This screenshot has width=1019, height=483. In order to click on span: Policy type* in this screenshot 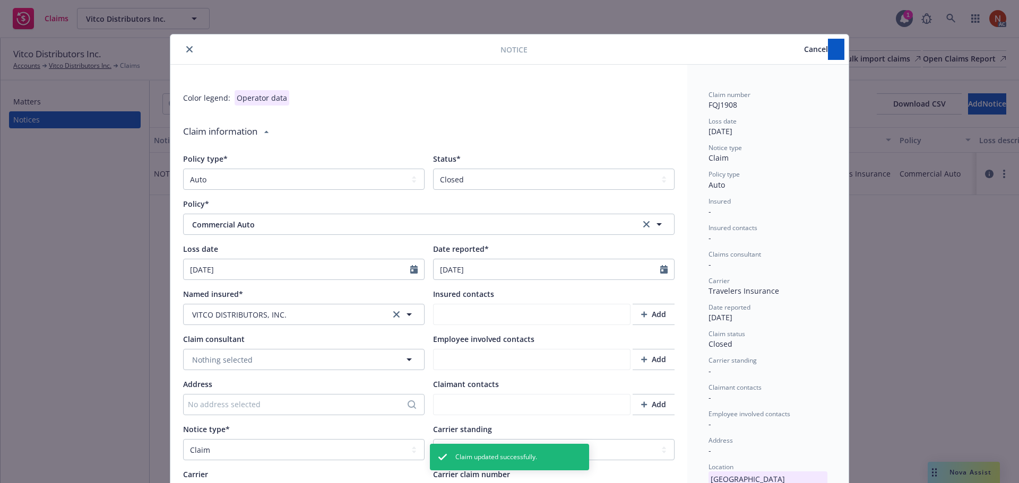, I will do `click(205, 159)`.